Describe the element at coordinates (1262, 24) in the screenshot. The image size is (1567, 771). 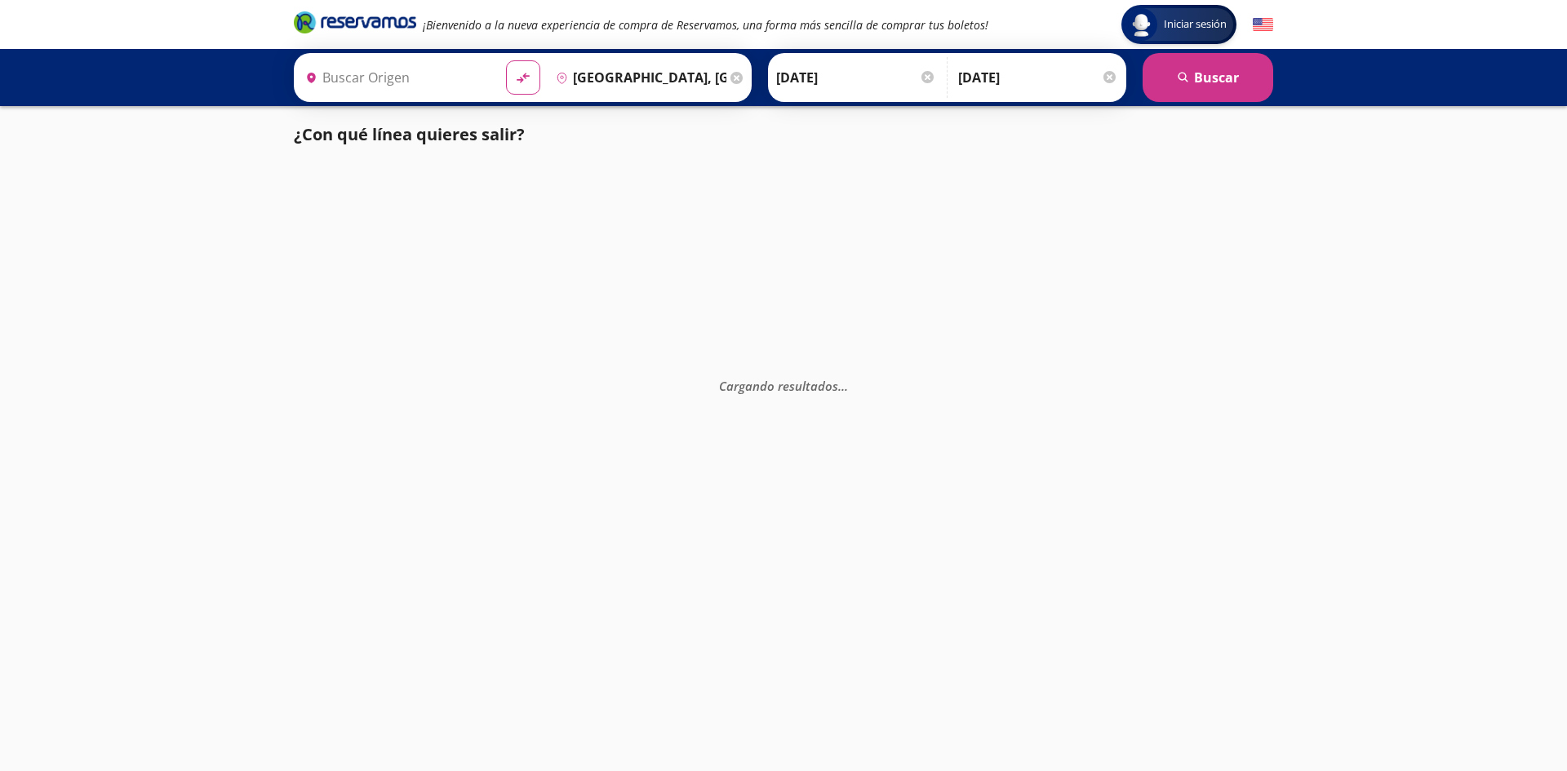
I see `button: English` at that location.